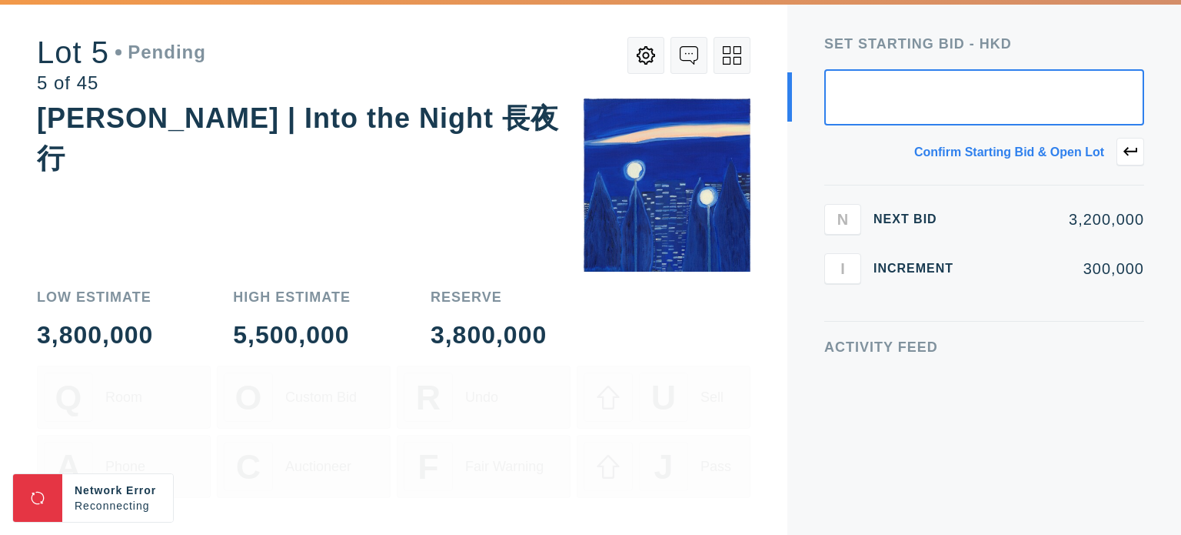 Image resolution: width=1181 pixels, height=535 pixels. What do you see at coordinates (984, 44) in the screenshot?
I see `div: Set Starting bid - HKD` at bounding box center [984, 44].